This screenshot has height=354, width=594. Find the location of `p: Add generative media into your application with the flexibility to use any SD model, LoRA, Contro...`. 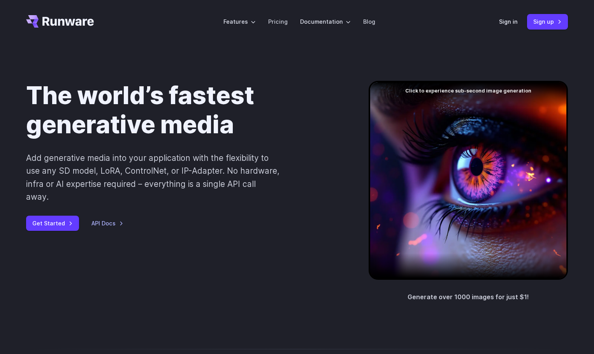

p: Add generative media into your application with the flexibility to use any SD model, LoRA, Contro... is located at coordinates (153, 177).